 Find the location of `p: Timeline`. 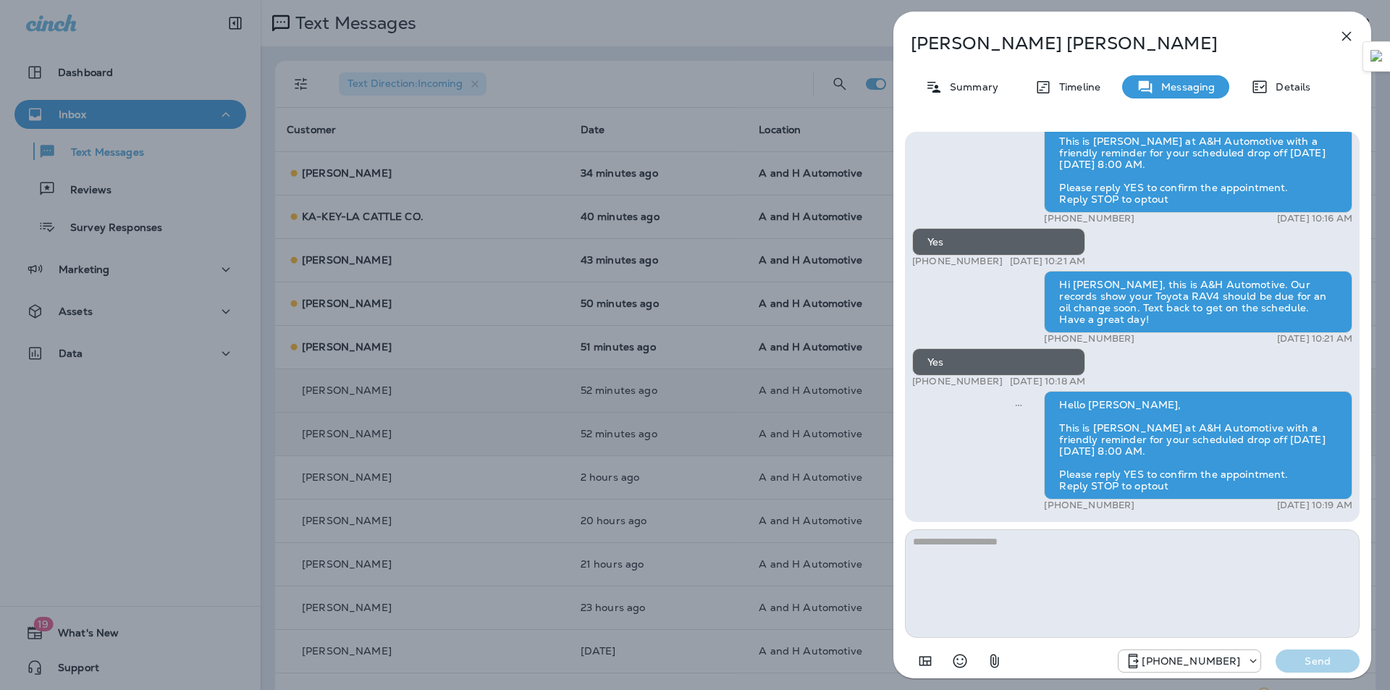

p: Timeline is located at coordinates (1076, 87).